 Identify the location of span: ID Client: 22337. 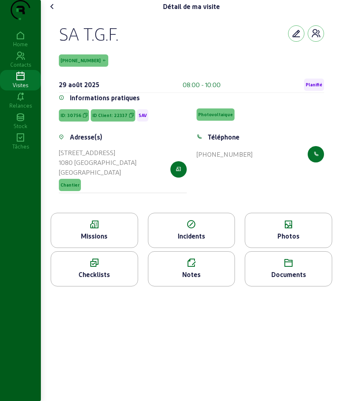
(110, 115).